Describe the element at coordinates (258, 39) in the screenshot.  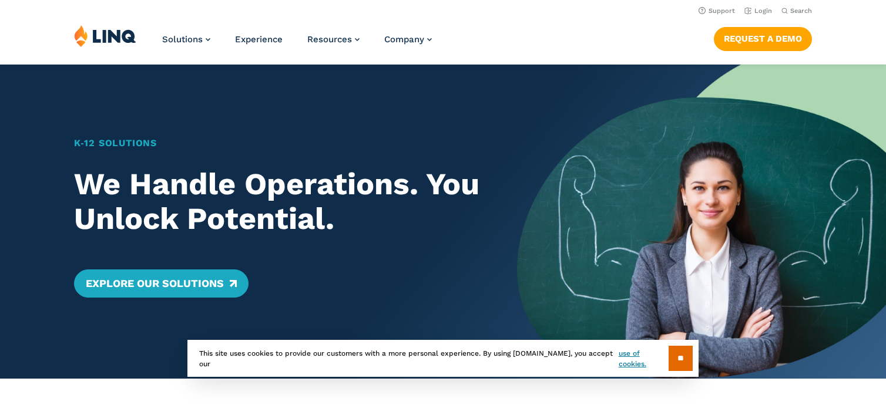
I see `span: Experience` at that location.